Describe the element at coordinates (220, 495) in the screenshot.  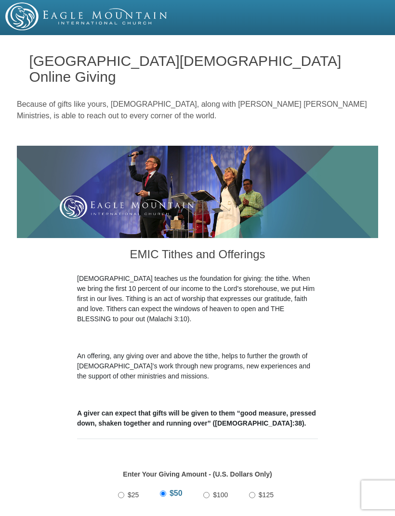
I see `span: $100` at that location.